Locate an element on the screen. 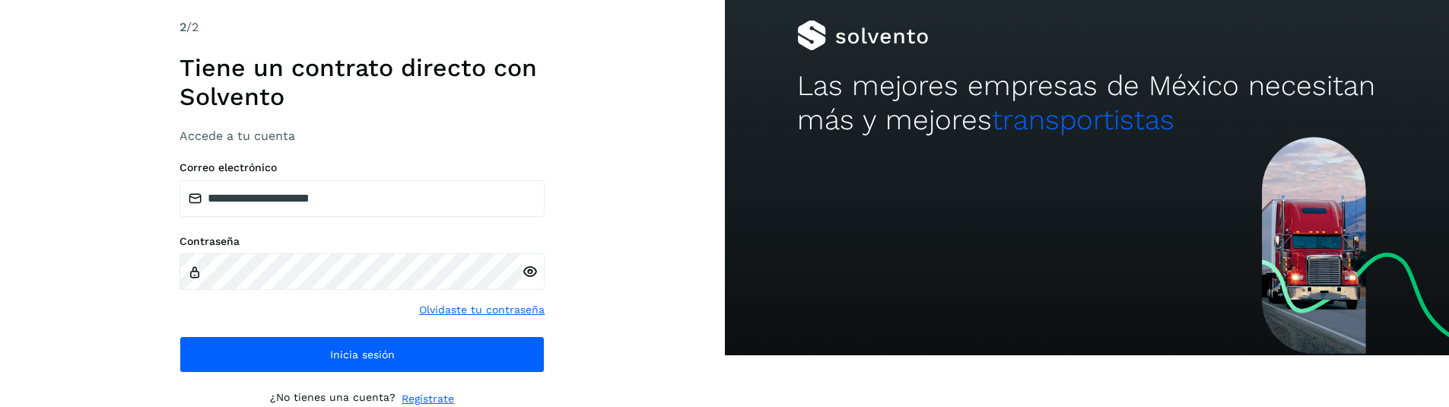 The image size is (1449, 407). span: Inicia sesión is located at coordinates (362, 355).